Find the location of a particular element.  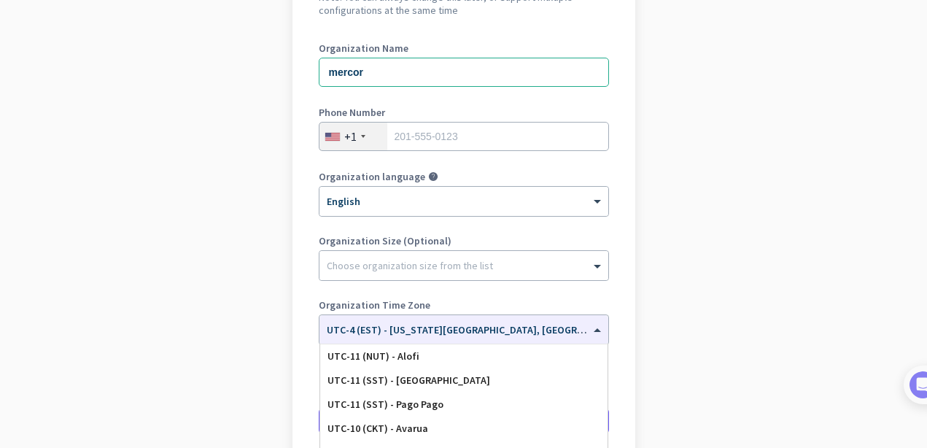

div: UTC-11 (SST) - Pago Pago is located at coordinates (464, 404).